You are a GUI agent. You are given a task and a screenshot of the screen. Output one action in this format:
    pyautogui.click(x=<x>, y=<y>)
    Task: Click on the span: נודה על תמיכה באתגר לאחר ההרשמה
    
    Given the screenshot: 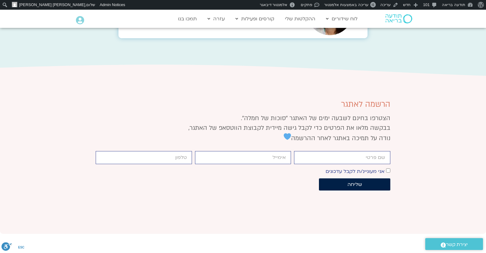 What is the action you would take?
    pyautogui.click(x=337, y=138)
    